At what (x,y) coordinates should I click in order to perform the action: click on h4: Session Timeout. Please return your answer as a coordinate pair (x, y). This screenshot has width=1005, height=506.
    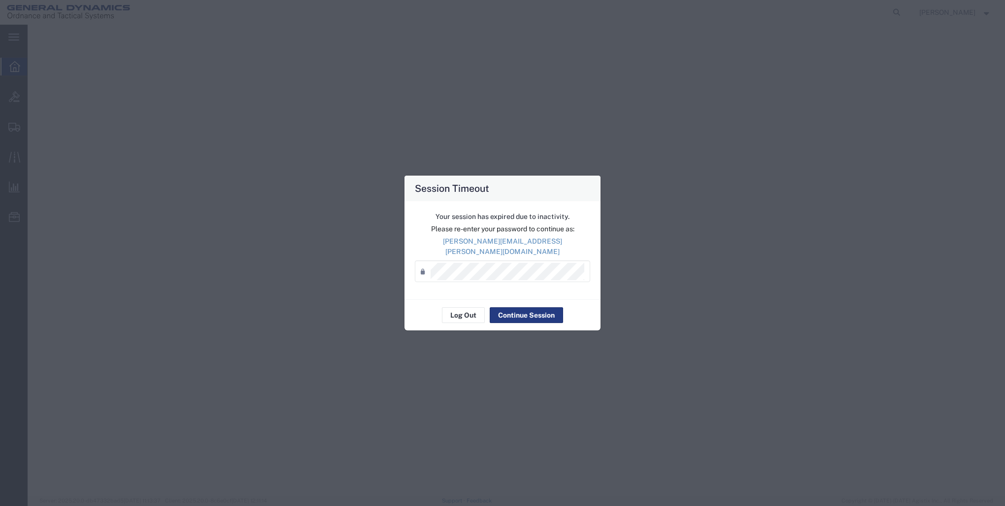
    Looking at the image, I should click on (452, 188).